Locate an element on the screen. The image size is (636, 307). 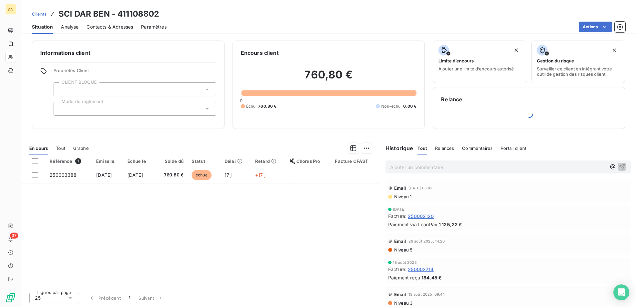
span: 0,00 € is located at coordinates (410, 106).